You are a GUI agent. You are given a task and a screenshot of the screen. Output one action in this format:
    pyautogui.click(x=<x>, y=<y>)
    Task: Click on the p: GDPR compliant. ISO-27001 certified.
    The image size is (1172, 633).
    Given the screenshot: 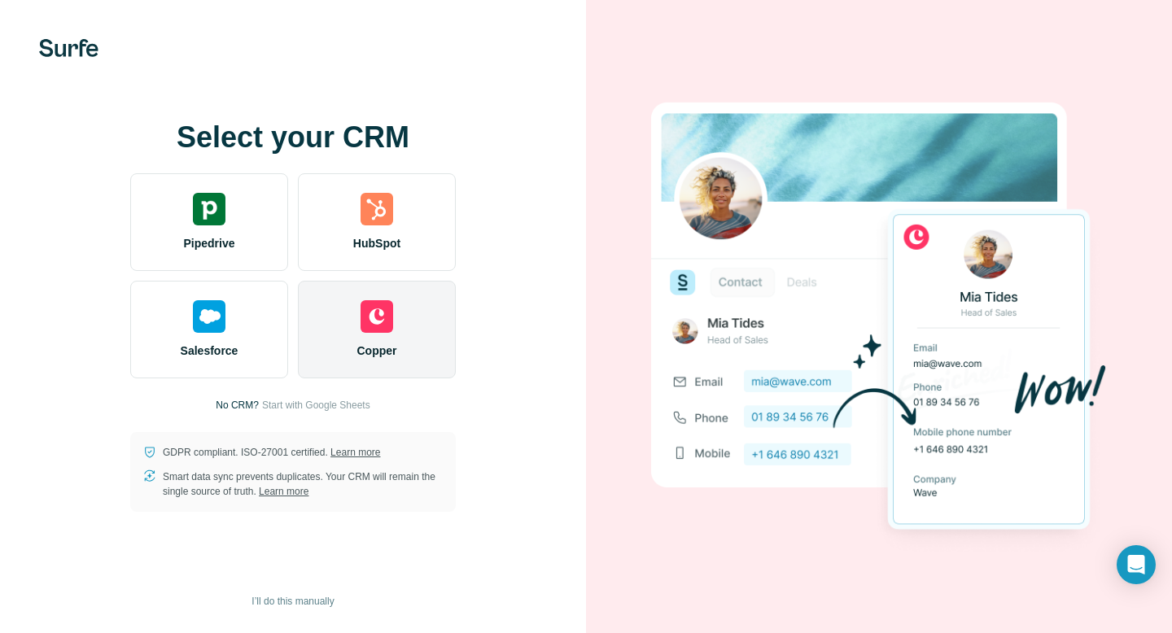 What is the action you would take?
    pyautogui.click(x=271, y=453)
    